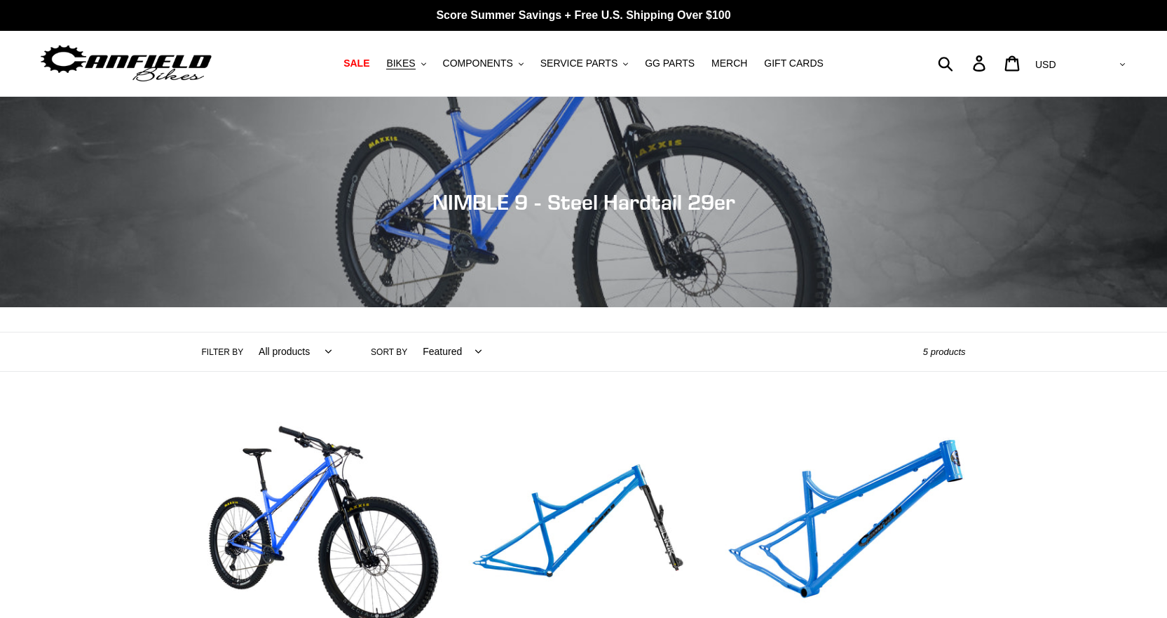 This screenshot has height=618, width=1167. I want to click on span: 5 products, so click(945, 351).